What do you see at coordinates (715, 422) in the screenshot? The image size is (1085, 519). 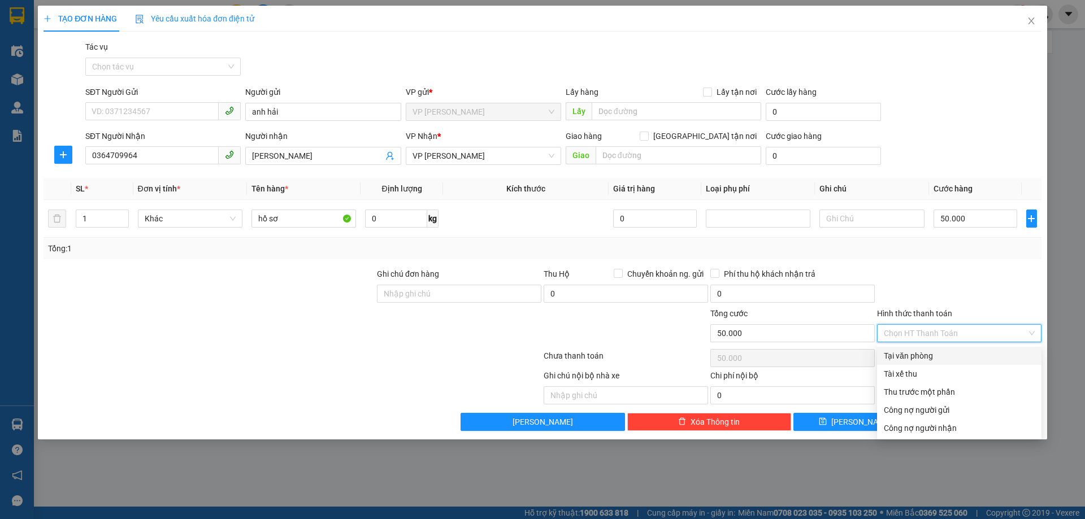 I see `span: Xóa Thông tin` at bounding box center [715, 422].